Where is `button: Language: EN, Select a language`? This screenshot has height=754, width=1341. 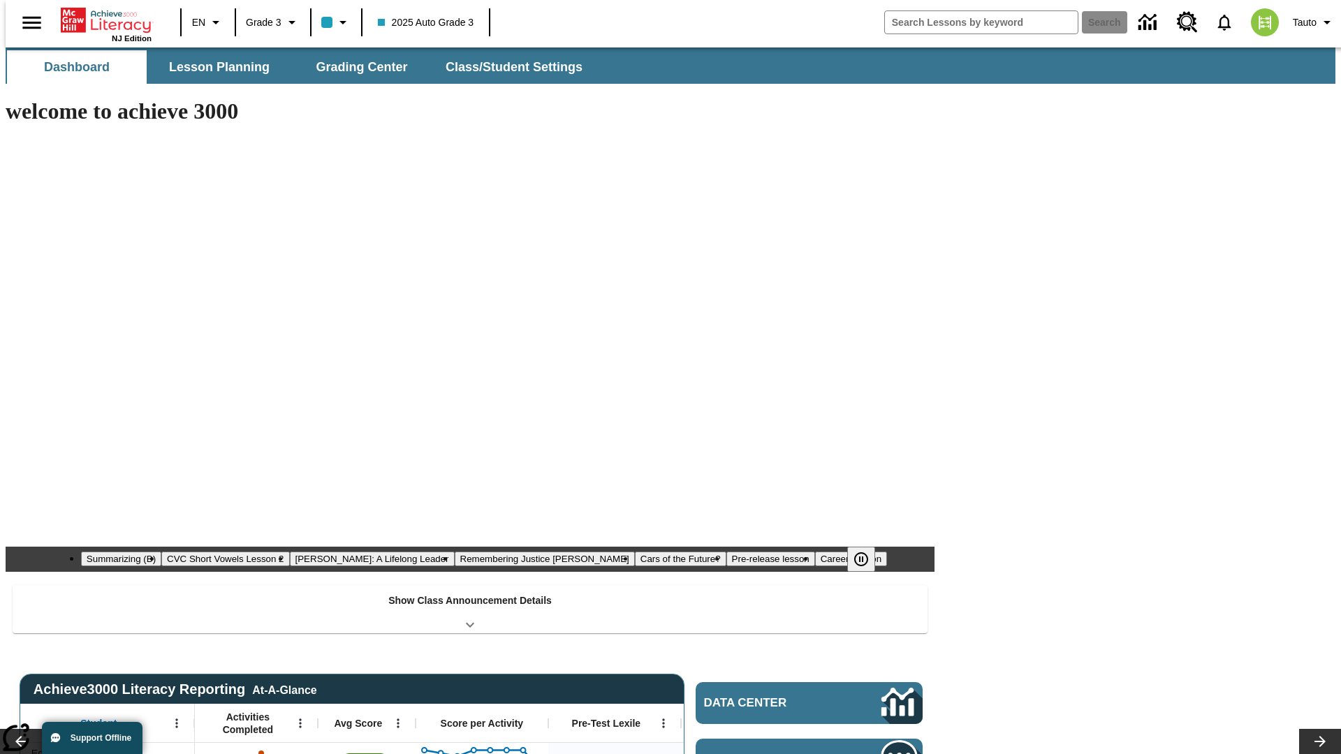 button: Language: EN, Select a language is located at coordinates (208, 22).